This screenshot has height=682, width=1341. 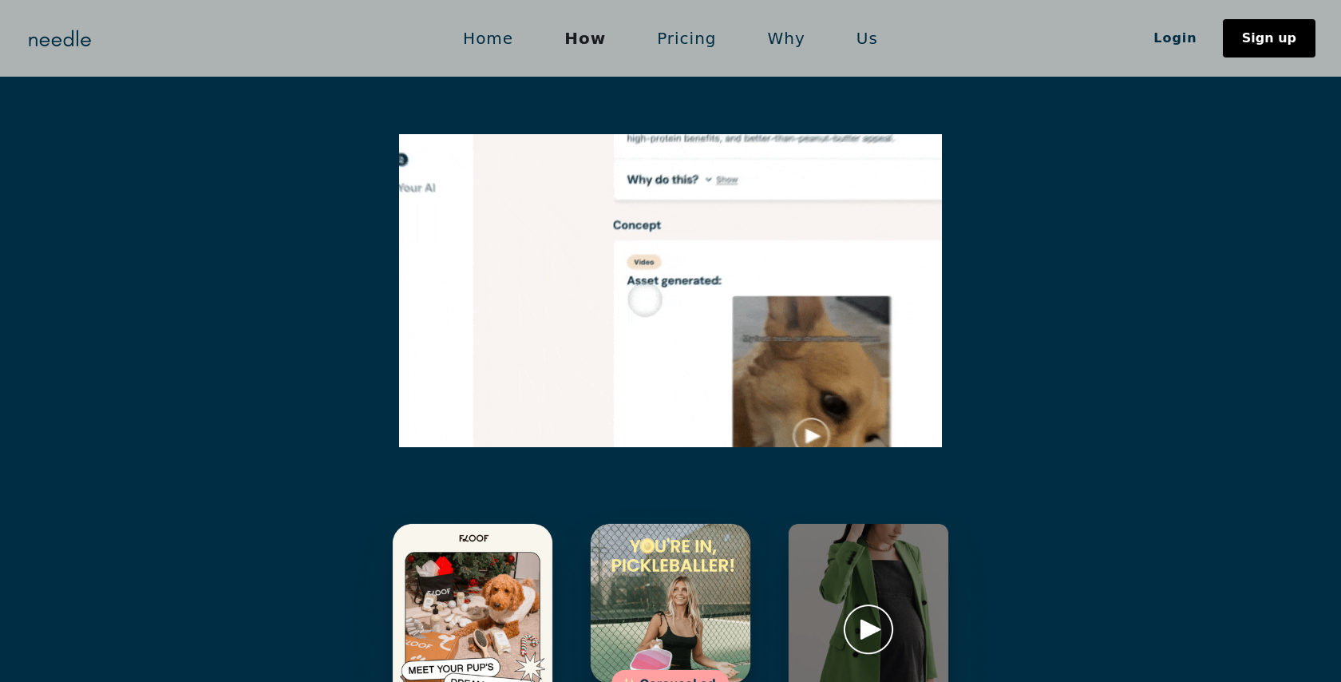 I want to click on a: How, so click(x=585, y=38).